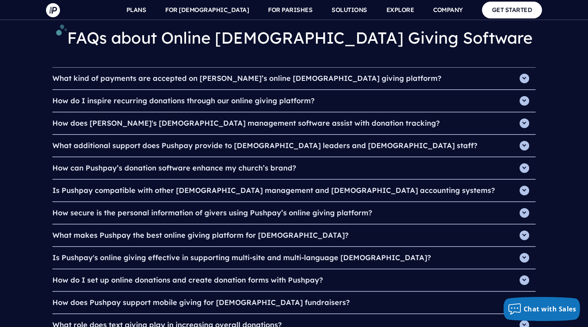 The image size is (588, 327). What do you see at coordinates (512, 10) in the screenshot?
I see `a: GET STARTED` at bounding box center [512, 10].